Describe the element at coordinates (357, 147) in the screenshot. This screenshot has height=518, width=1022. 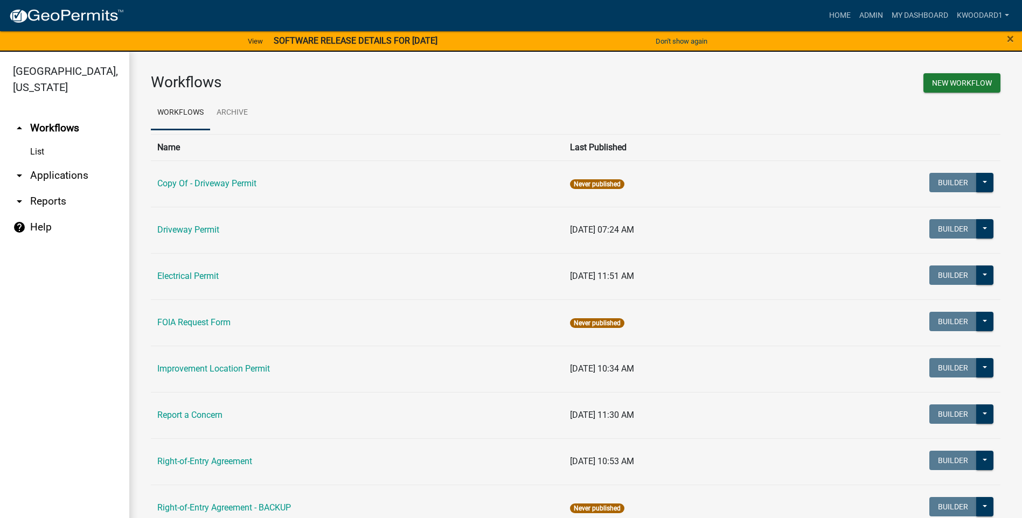
I see `th: Name` at that location.